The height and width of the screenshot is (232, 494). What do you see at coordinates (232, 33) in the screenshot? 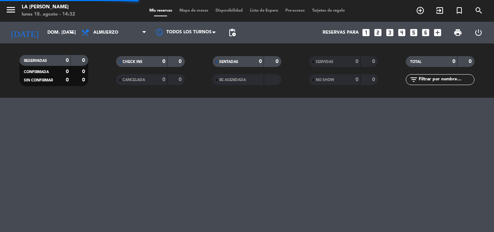
I see `span: pending_actions` at bounding box center [232, 33].